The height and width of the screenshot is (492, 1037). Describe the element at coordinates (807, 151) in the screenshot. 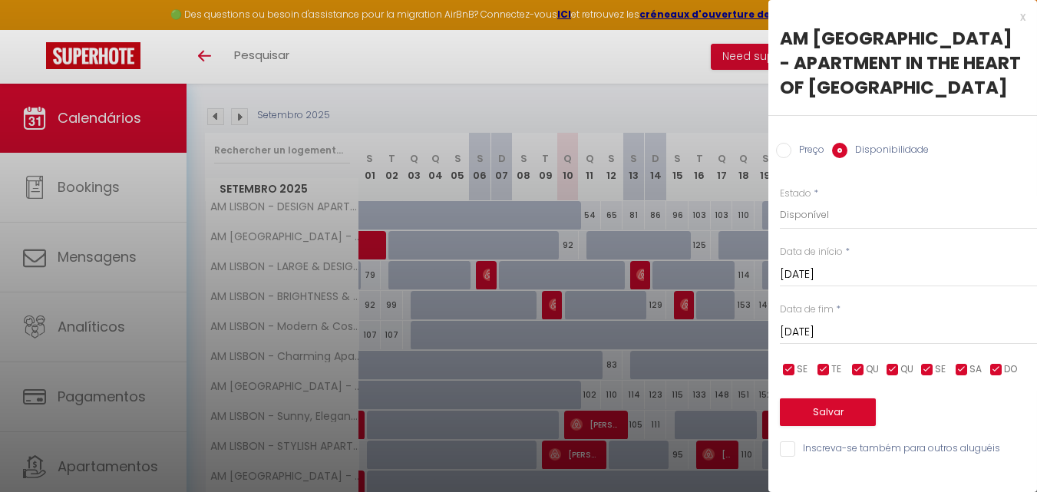

I see `label: Preço` at that location.